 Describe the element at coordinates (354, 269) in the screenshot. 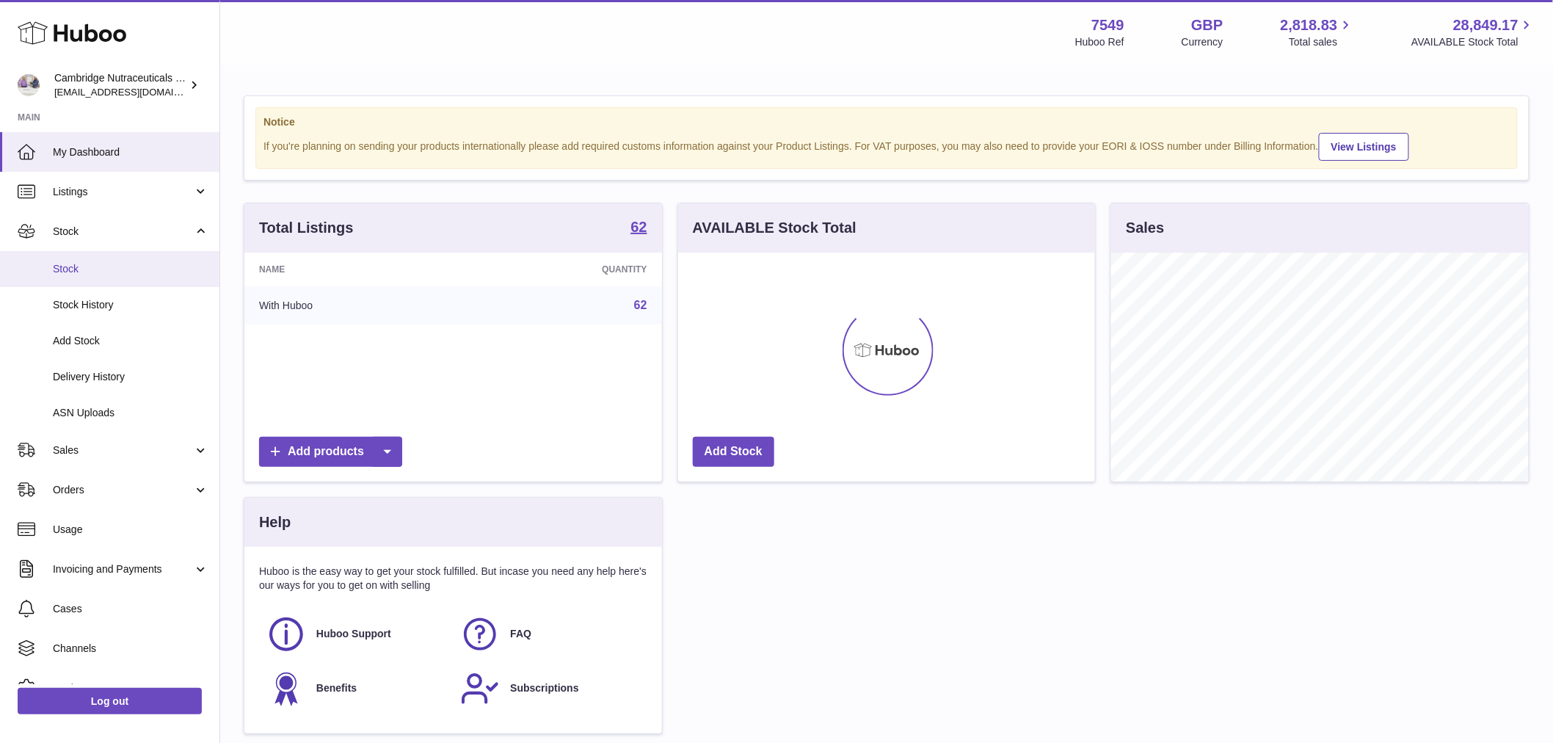

I see `th: Name` at that location.